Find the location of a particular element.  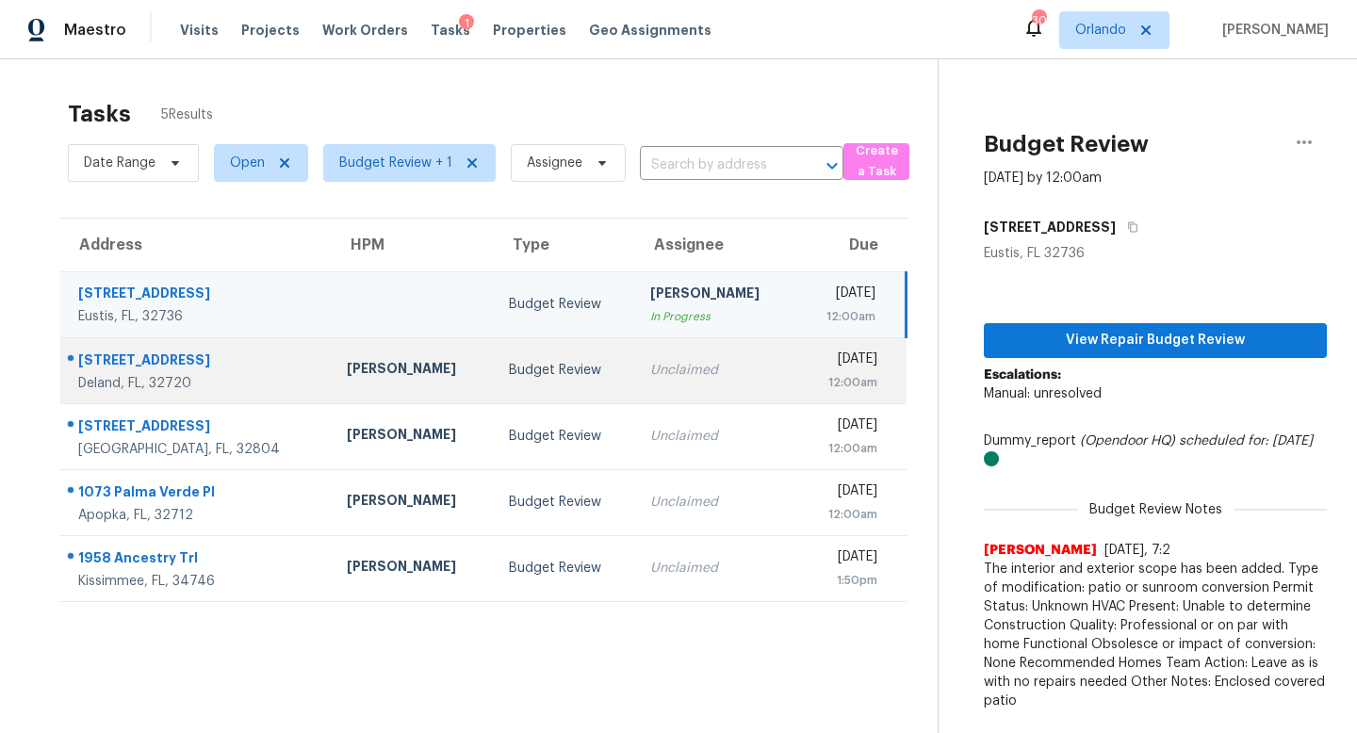

div: 1073 Palma Verde Pl is located at coordinates (197, 494).